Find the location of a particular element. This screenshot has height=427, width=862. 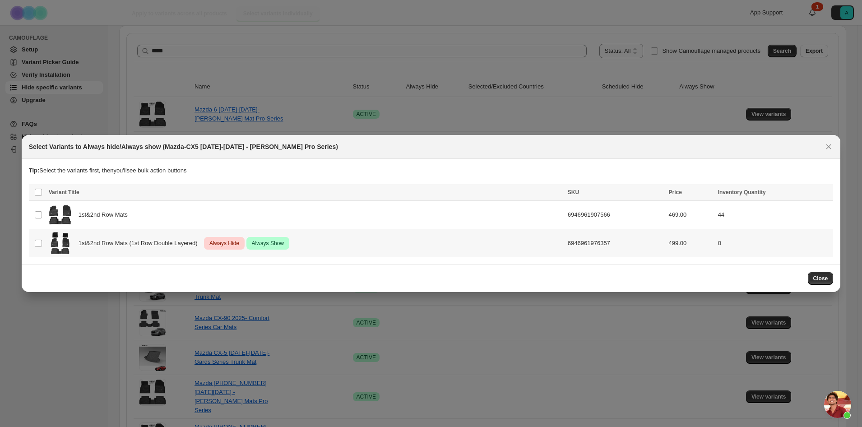

img: 3W_Mazda_CX-5_2017-2025_Custom_Floor_Mats.webp is located at coordinates (60, 215).